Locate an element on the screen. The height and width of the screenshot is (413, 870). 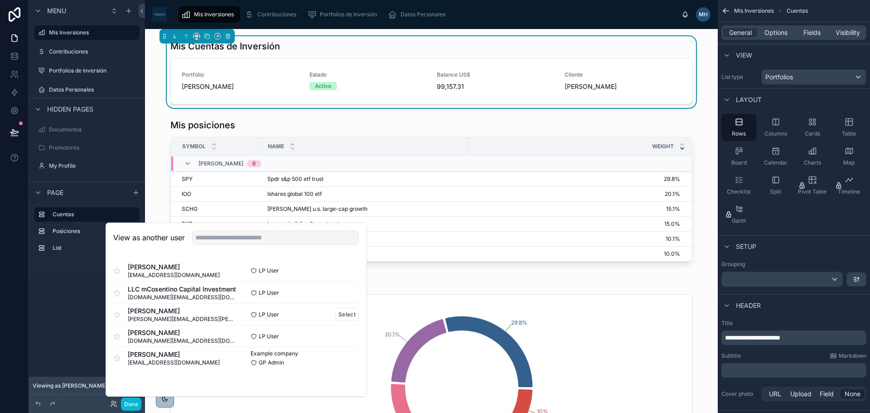
a: My Profile is located at coordinates (87, 166).